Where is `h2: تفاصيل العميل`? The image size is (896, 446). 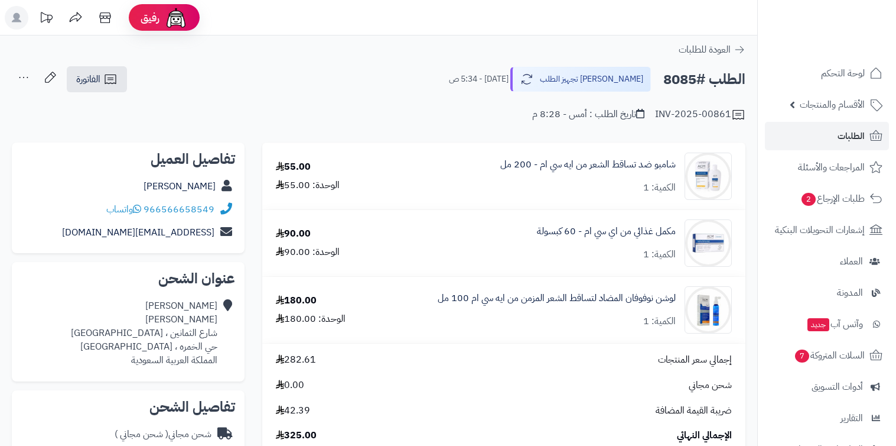 h2: تفاصيل العميل is located at coordinates (128, 159).